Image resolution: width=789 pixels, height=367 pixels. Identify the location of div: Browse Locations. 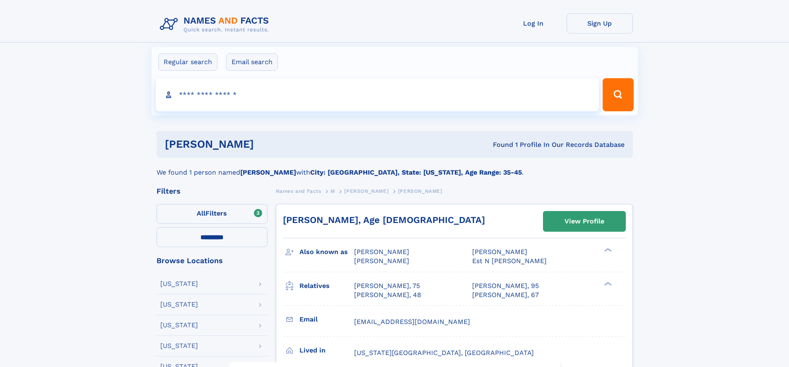
(212, 261).